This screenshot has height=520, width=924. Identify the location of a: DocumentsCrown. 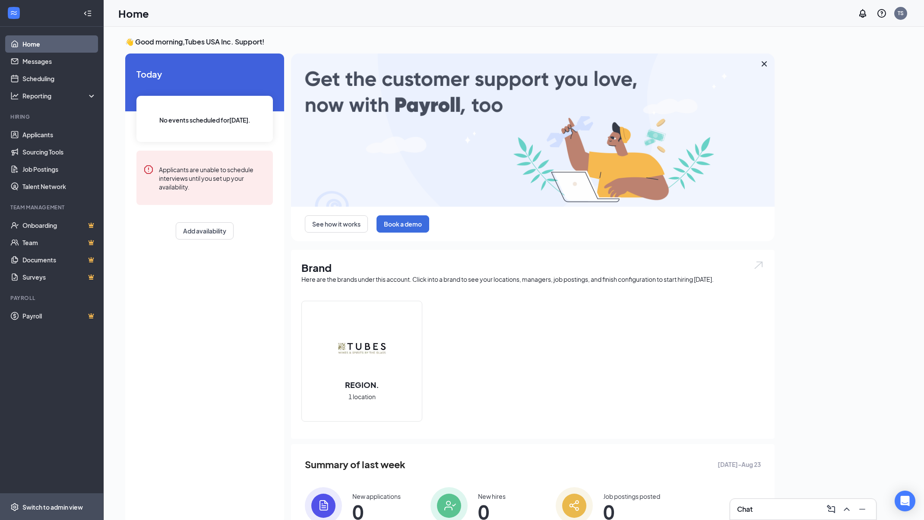
(59, 260).